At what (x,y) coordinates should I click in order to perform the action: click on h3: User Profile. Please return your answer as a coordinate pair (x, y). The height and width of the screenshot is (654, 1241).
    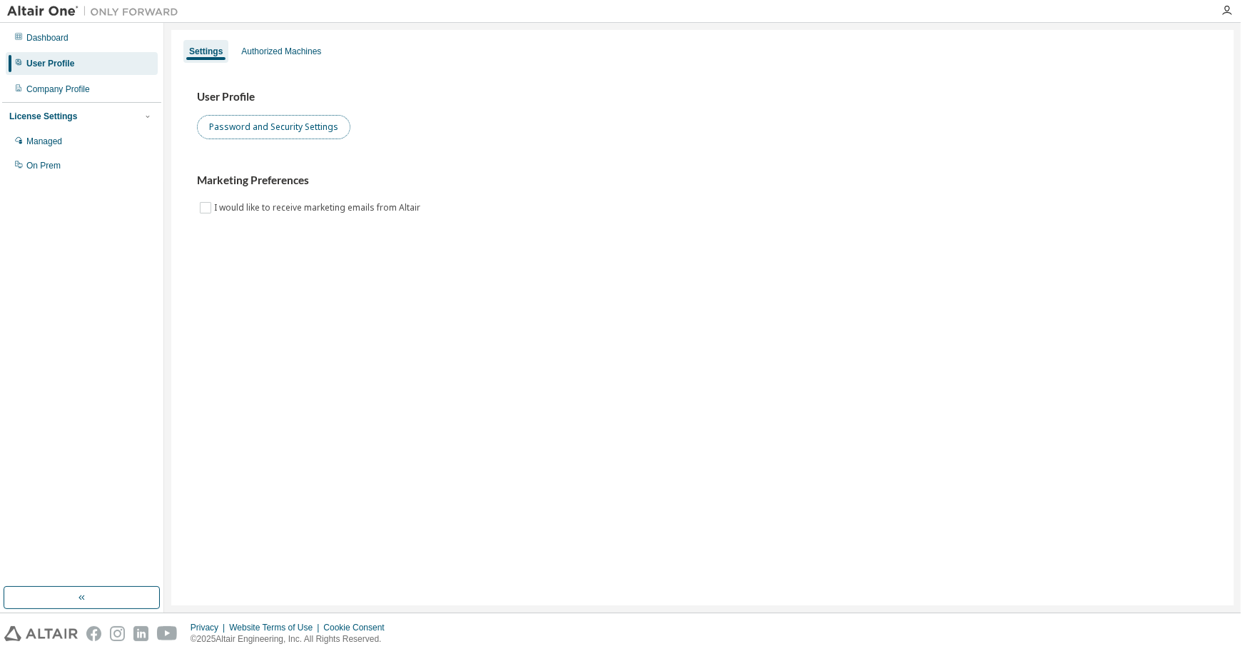
    Looking at the image, I should click on (702, 97).